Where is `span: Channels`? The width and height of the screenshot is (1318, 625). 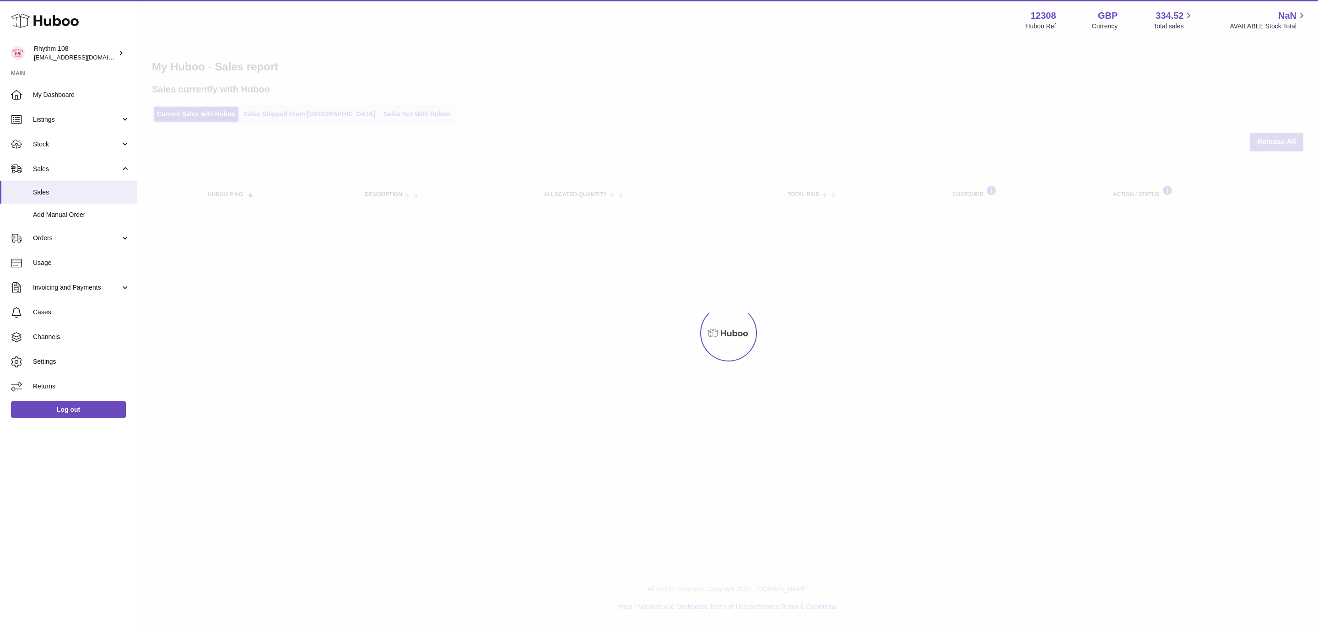 span: Channels is located at coordinates (81, 337).